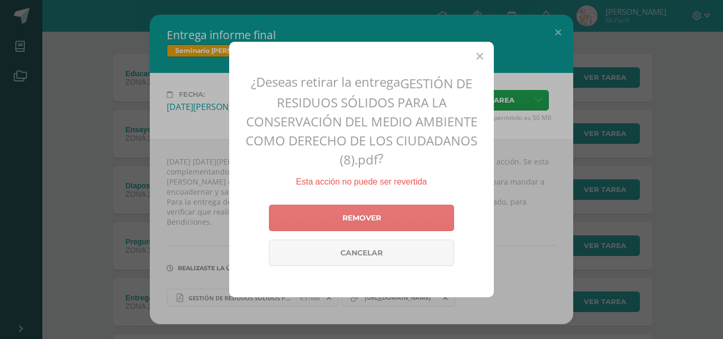  I want to click on span: Esta acción no puede ser revertida, so click(361, 182).